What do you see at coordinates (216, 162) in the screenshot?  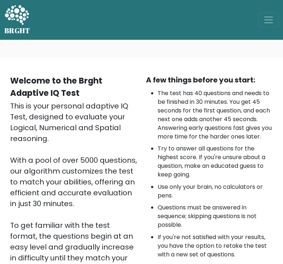 I see `li: Try to answer all questions for the highest score. If you're unsure about a question, make an edu...` at bounding box center [216, 162].